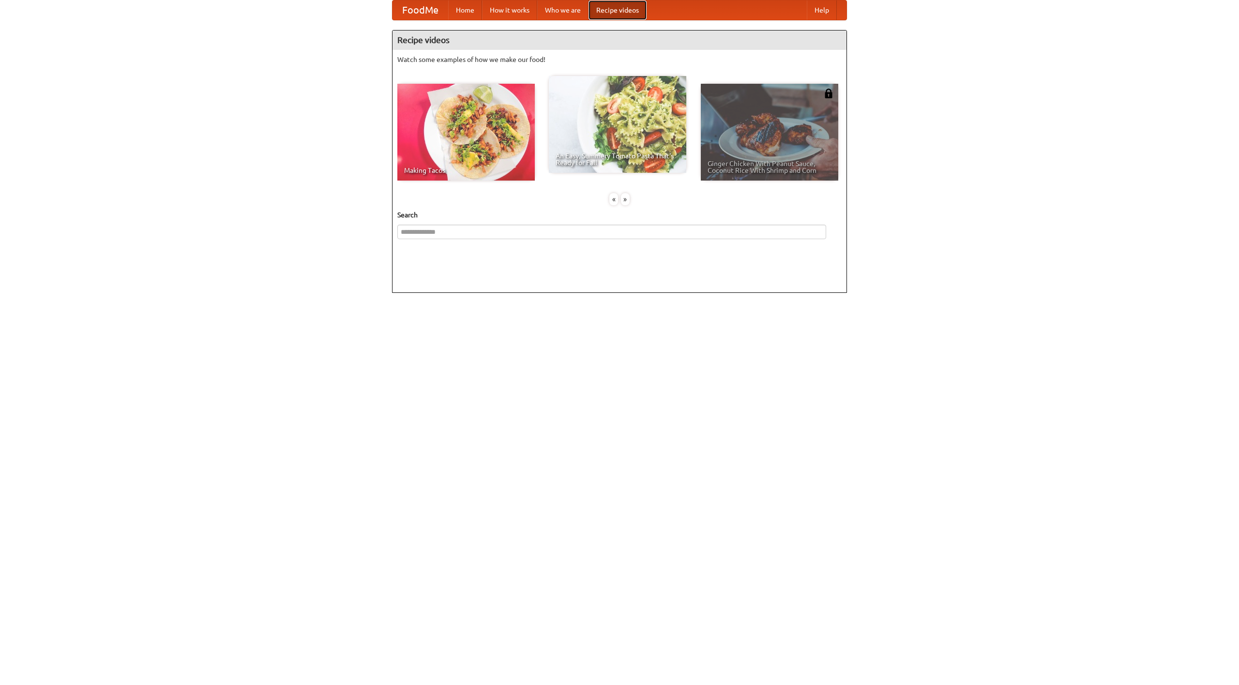 The width and height of the screenshot is (1239, 685). Describe the element at coordinates (619, 215) in the screenshot. I see `h5: Search` at that location.